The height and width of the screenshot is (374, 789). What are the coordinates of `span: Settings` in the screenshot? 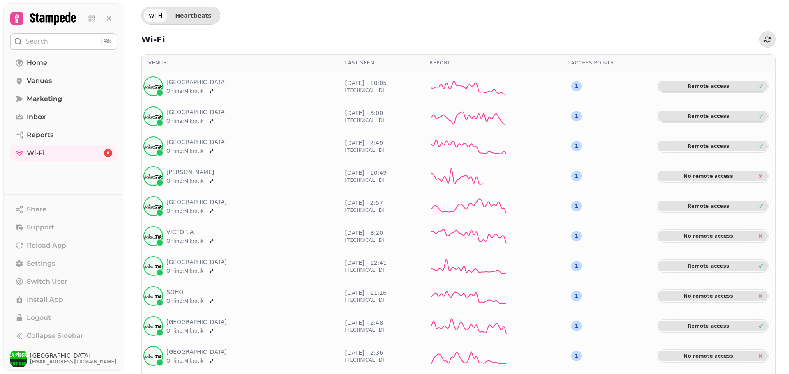 It's located at (41, 264).